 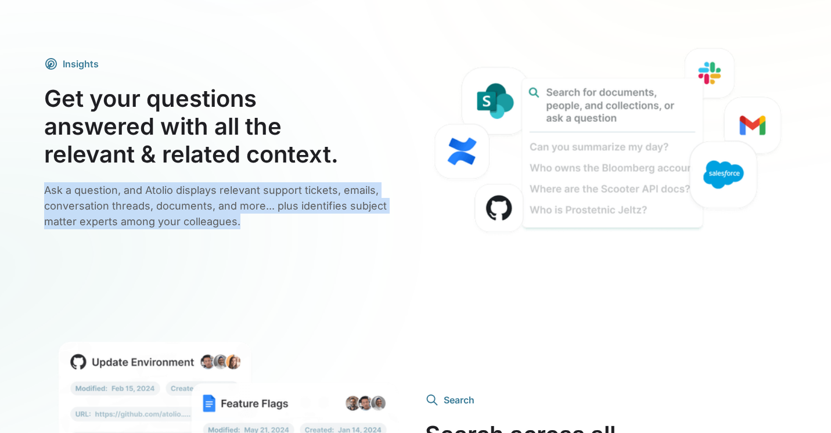 I want to click on p: Ask a question, and Atolio displays relevant support tickets, emails, conversation threads, docum..., so click(x=225, y=206).